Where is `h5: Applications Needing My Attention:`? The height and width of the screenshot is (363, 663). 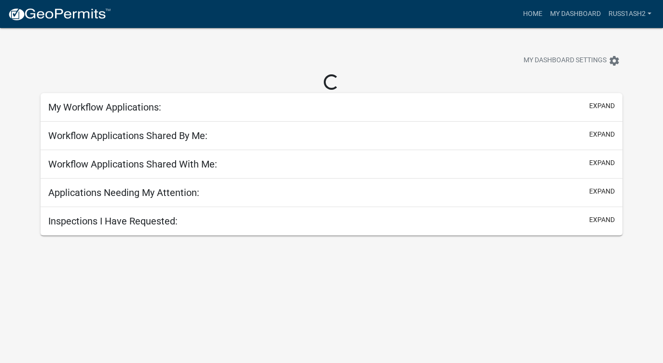
h5: Applications Needing My Attention: is located at coordinates (124, 193).